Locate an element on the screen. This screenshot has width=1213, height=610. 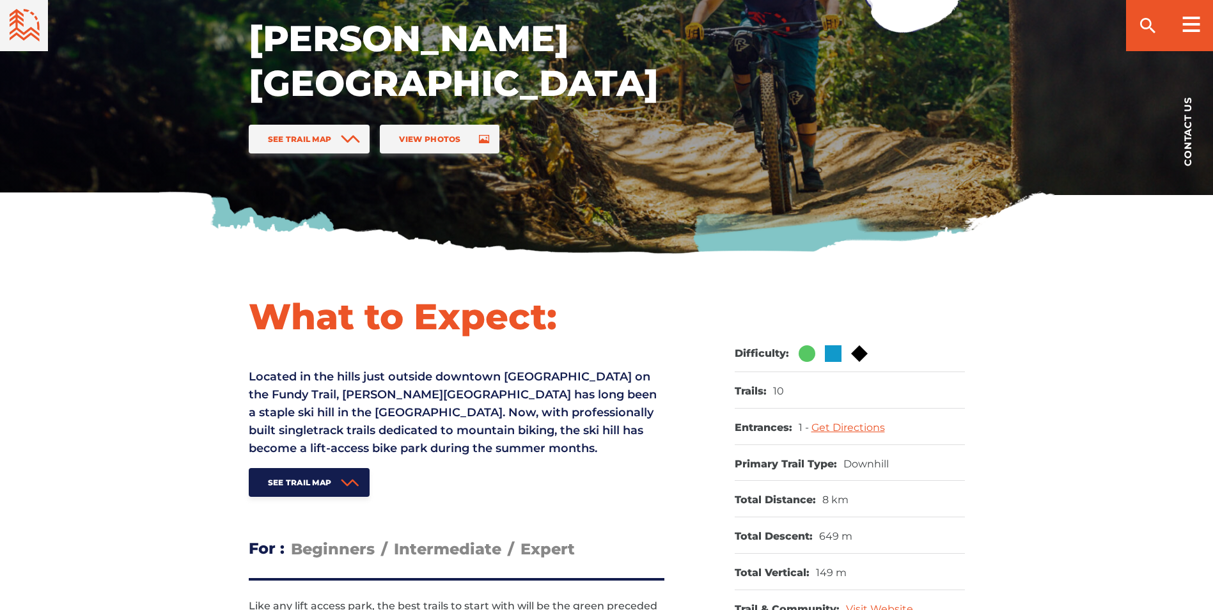
a: View Photos is located at coordinates (439, 139).